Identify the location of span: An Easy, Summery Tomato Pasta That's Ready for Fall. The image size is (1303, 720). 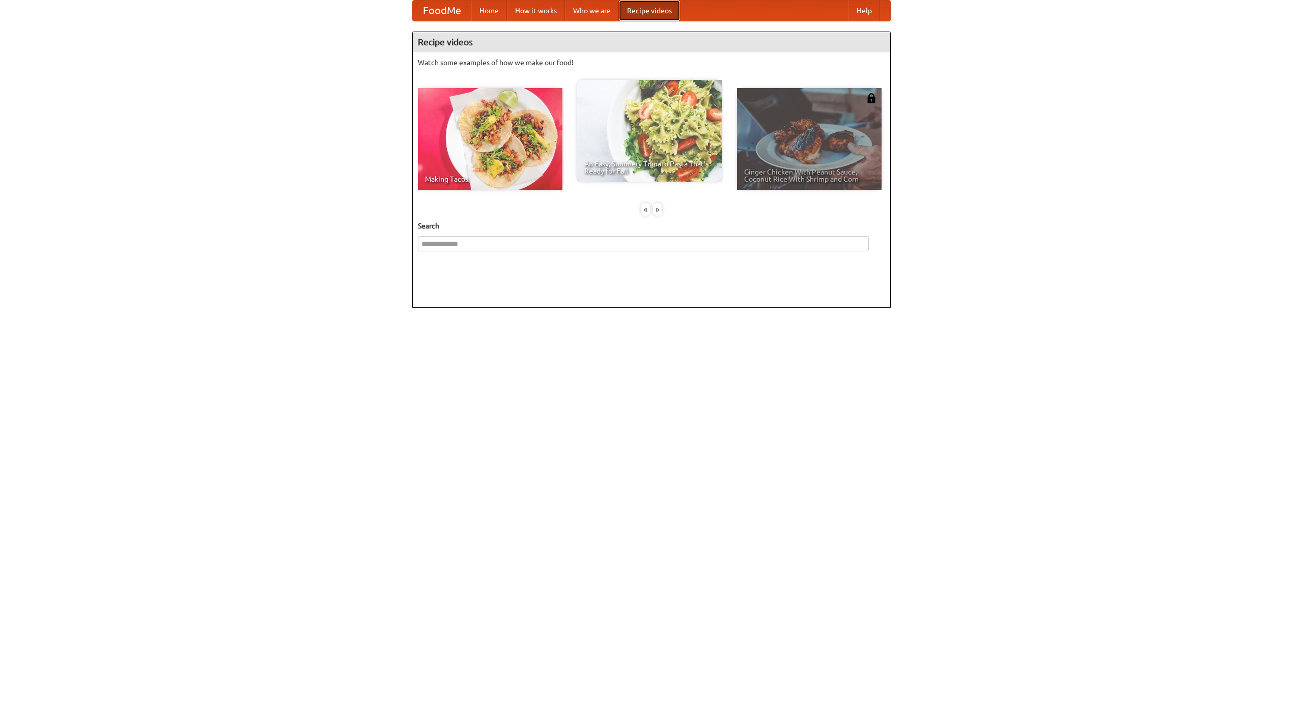
(650, 167).